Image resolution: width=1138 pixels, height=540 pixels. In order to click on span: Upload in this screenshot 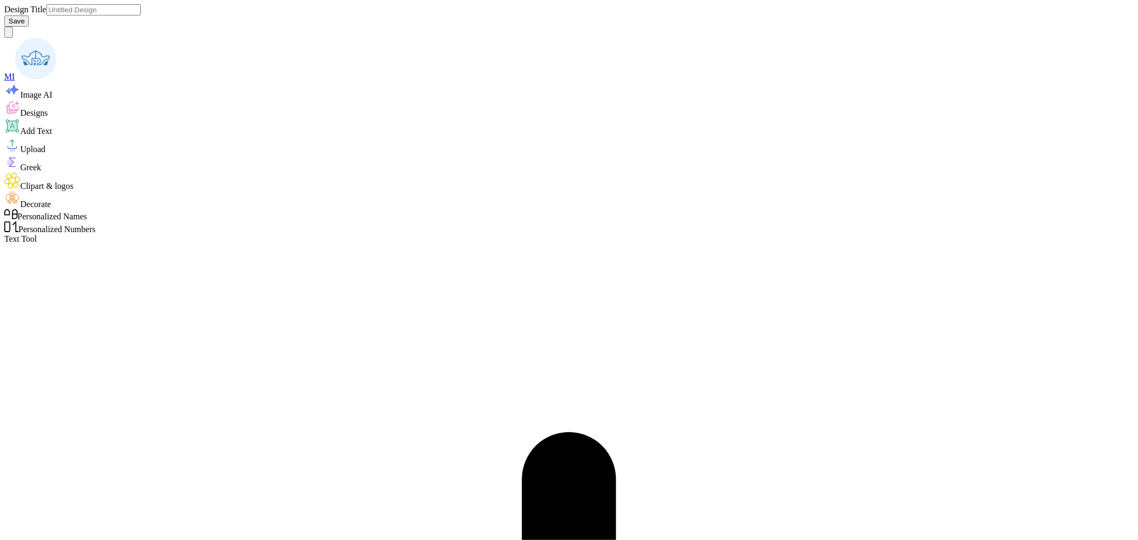, I will do `click(33, 149)`.